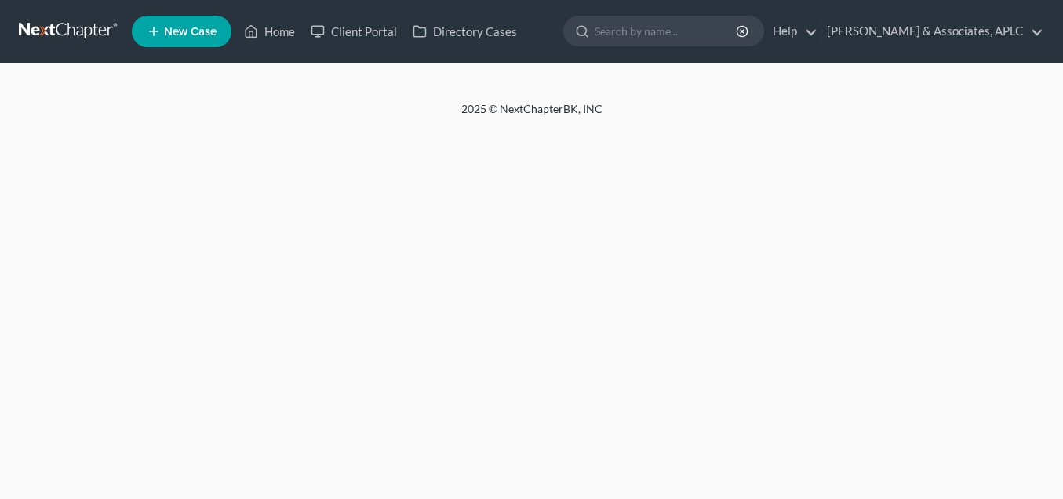 The height and width of the screenshot is (499, 1063). I want to click on a: Directory Cases, so click(464, 31).